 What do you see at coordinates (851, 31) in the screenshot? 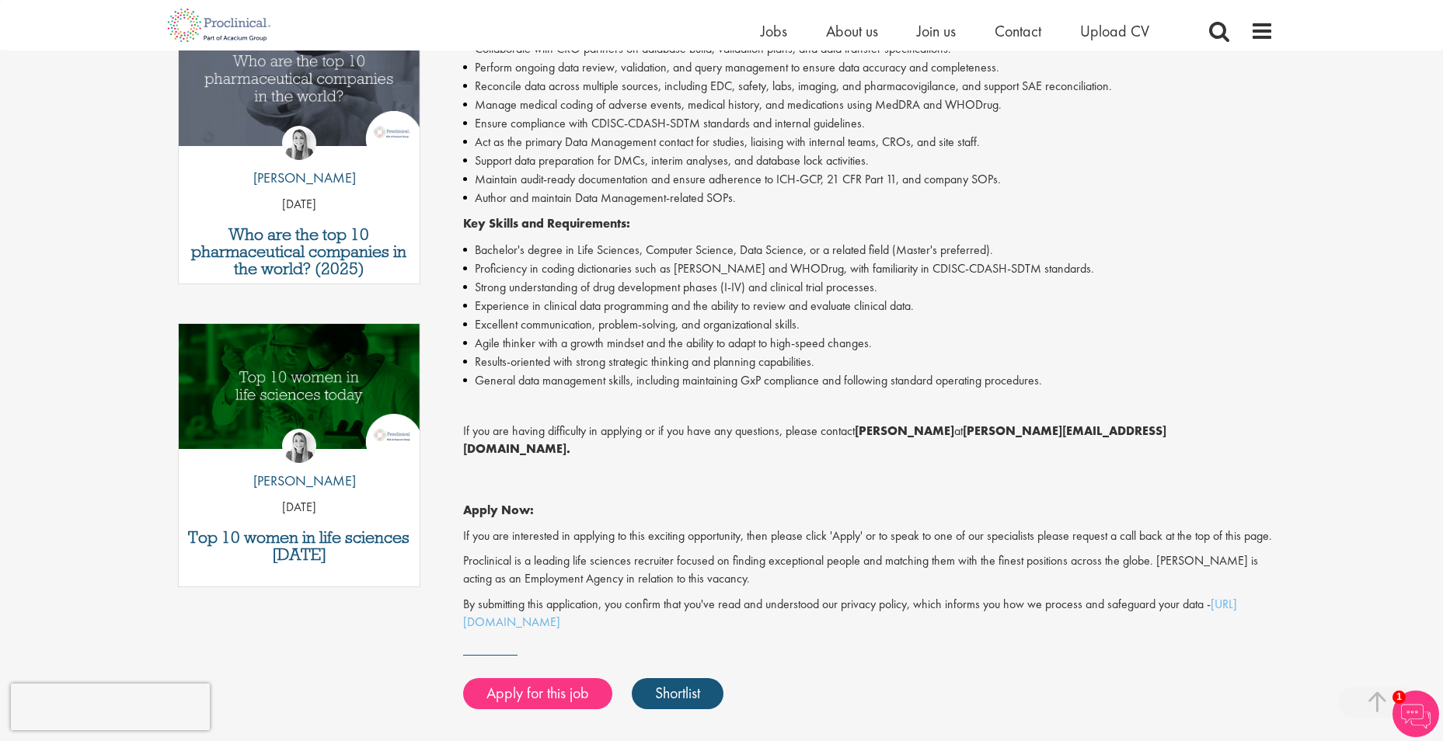
I see `a: About us` at bounding box center [851, 31].